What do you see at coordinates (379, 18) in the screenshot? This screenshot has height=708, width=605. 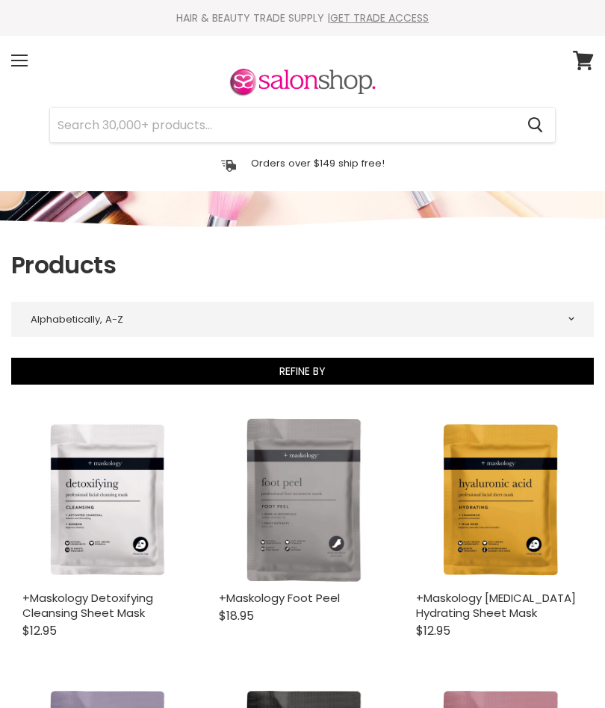 I see `a: GET TRADE ACCESS` at bounding box center [379, 18].